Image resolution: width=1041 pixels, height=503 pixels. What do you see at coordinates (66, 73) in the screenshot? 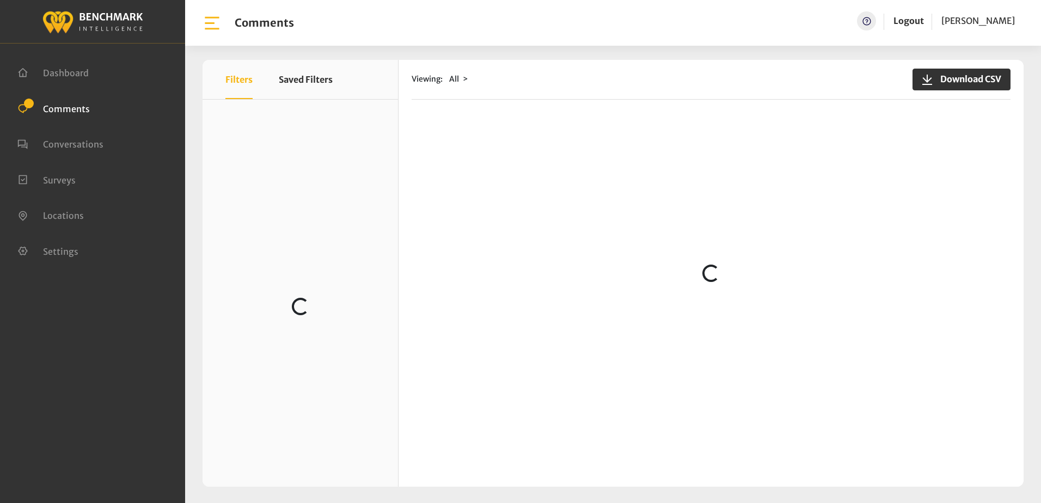
I see `span: Dashboard` at bounding box center [66, 73].